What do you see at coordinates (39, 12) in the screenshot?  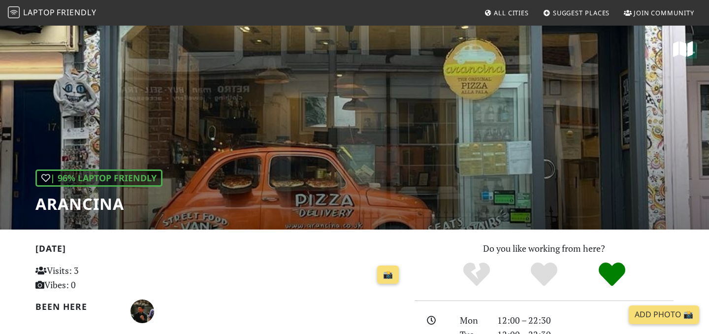 I see `span: Laptop` at bounding box center [39, 12].